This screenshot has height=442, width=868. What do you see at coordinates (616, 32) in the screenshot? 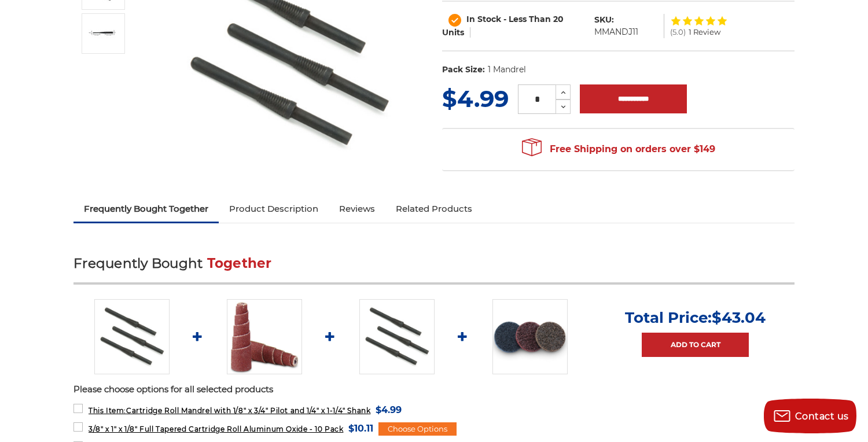
I see `dd: MMANDJ11` at bounding box center [616, 32].